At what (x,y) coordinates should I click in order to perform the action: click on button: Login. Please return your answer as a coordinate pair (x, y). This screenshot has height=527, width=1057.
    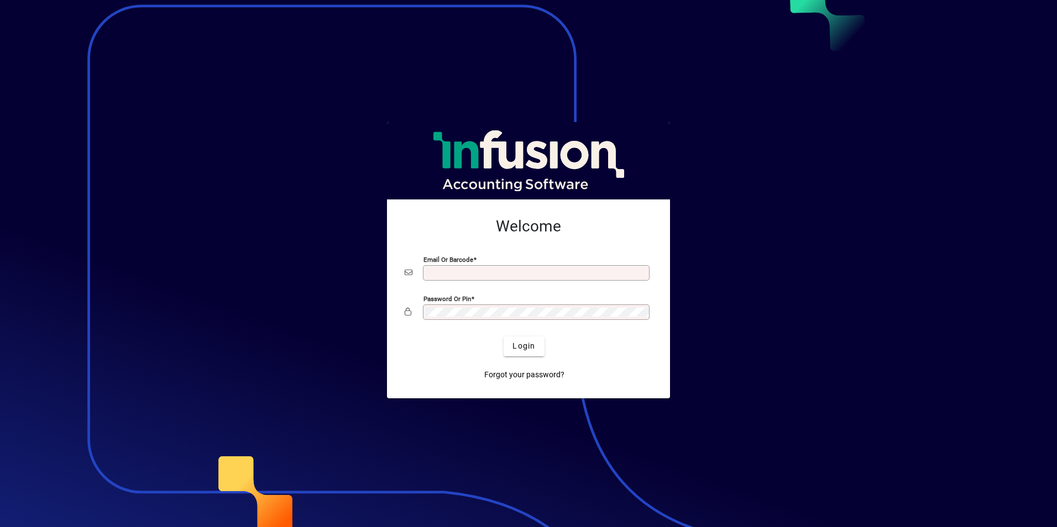
    Looking at the image, I should click on (523, 346).